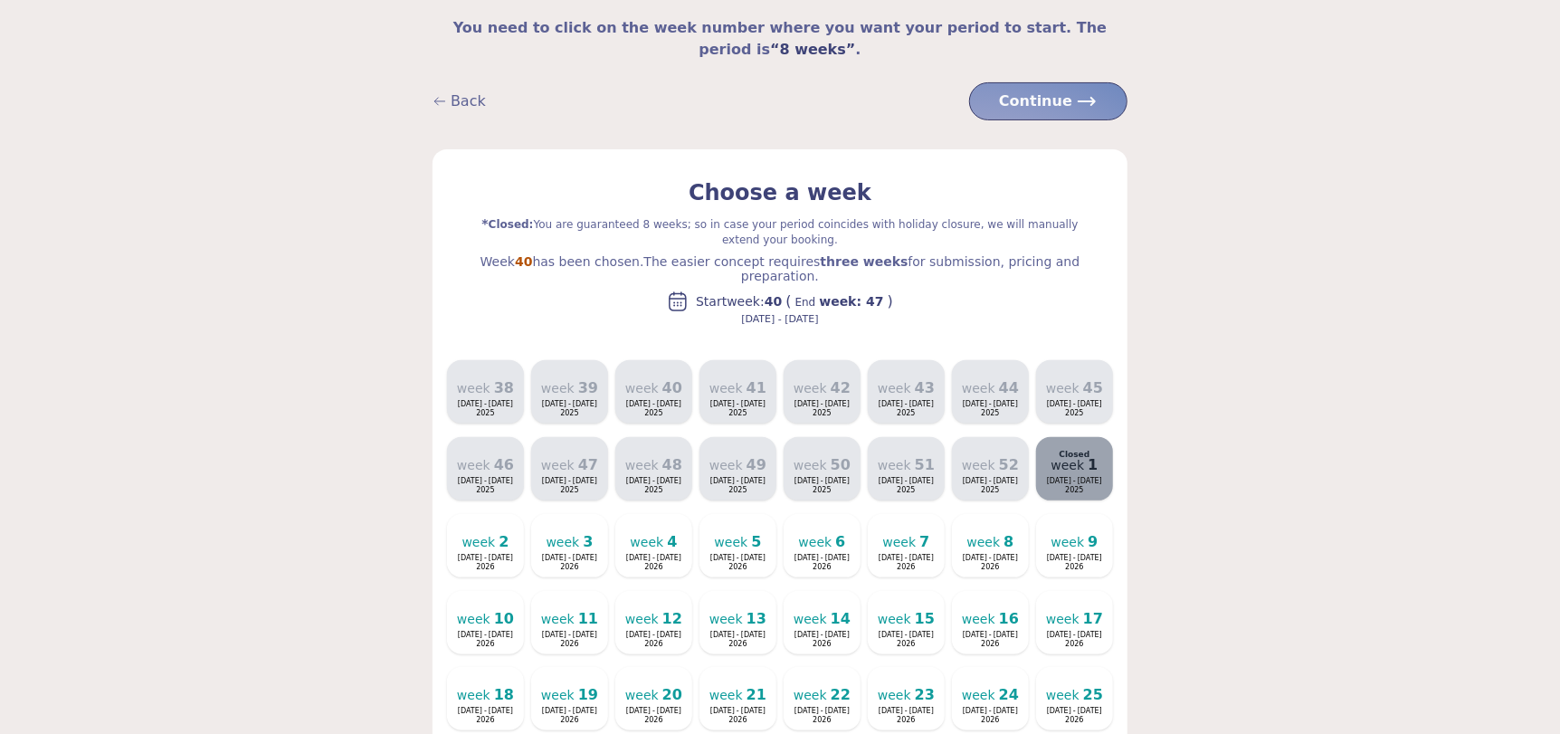 The height and width of the screenshot is (734, 1560). Describe the element at coordinates (588, 464) in the screenshot. I see `font: 47` at that location.